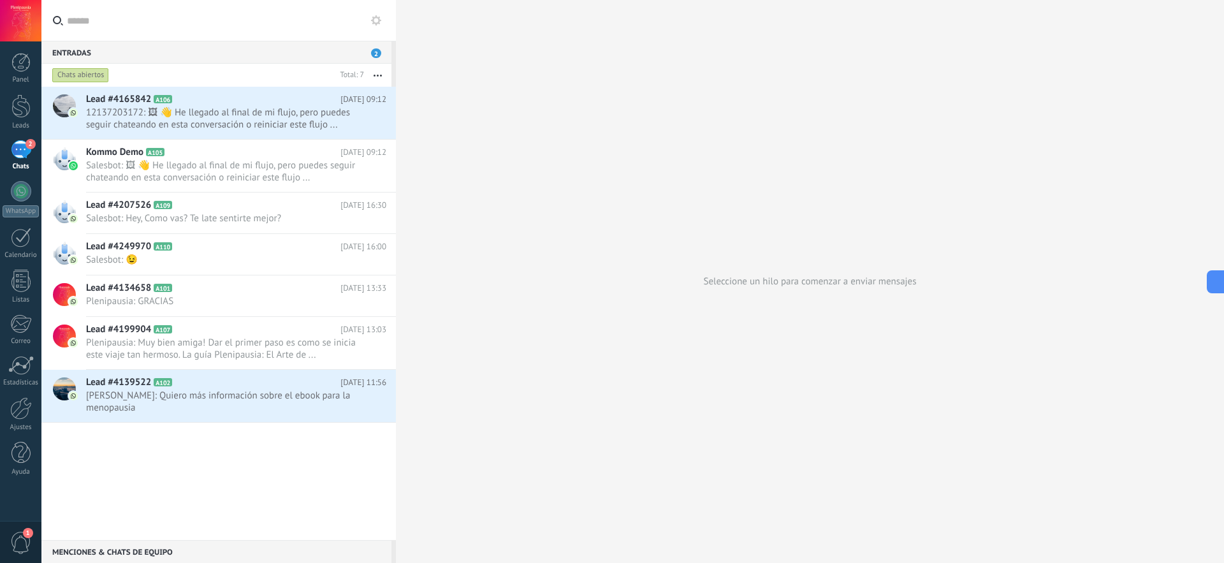  What do you see at coordinates (163, 329) in the screenshot?
I see `span: A107` at bounding box center [163, 329].